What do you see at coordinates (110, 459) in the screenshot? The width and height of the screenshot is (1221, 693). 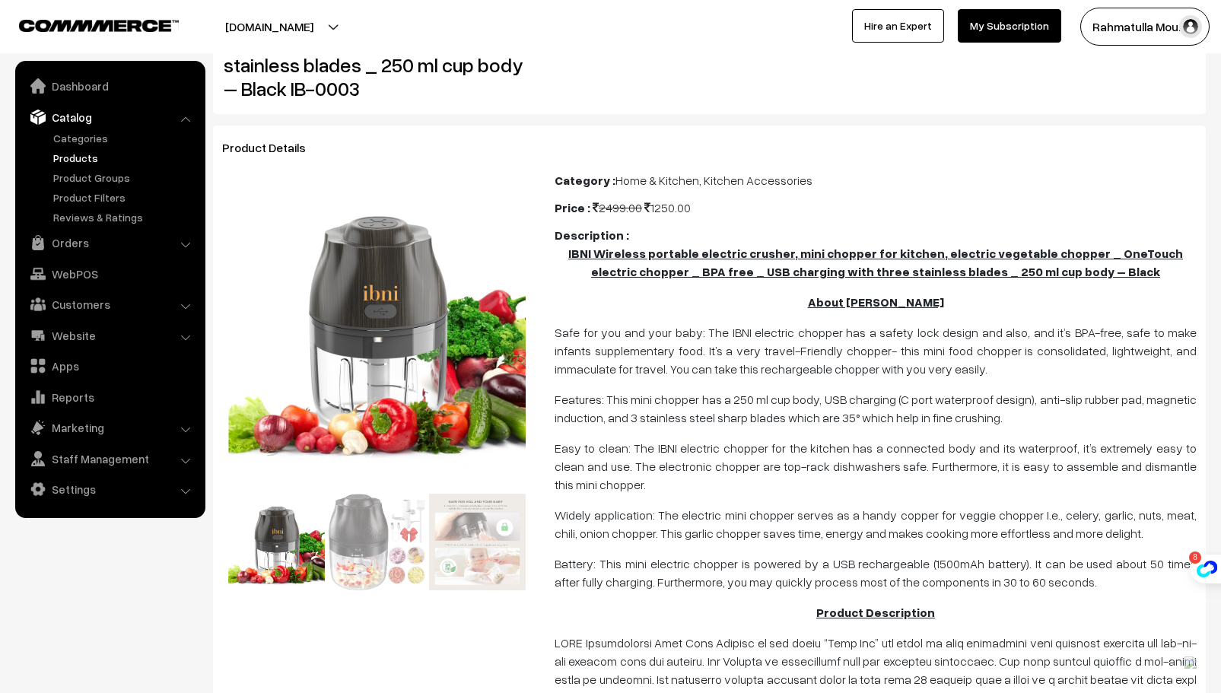 I see `a: Staff Management` at bounding box center [110, 459].